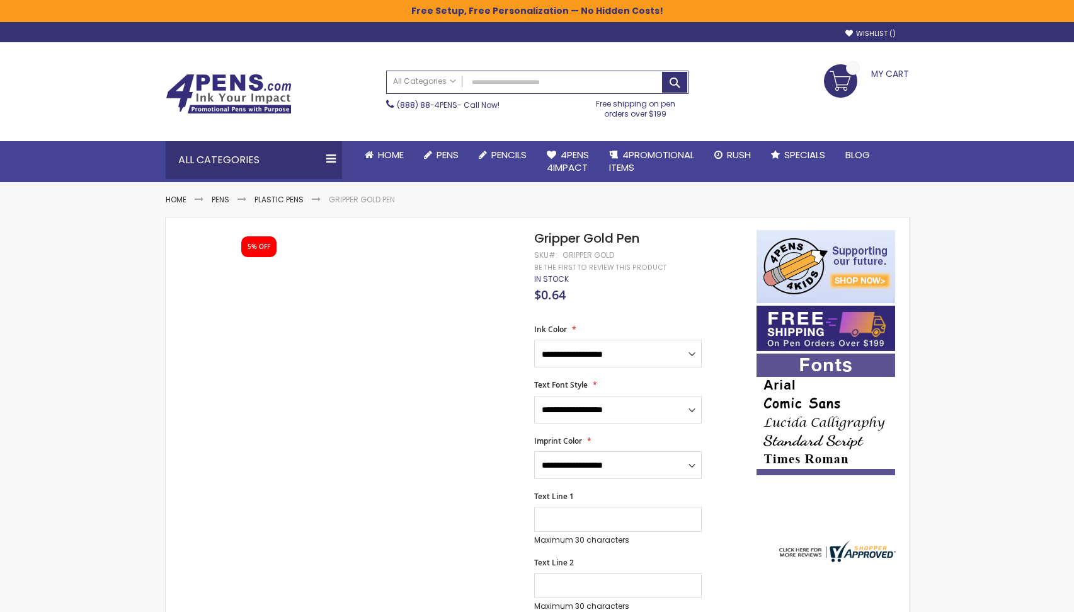 This screenshot has height=612, width=1074. I want to click on a: All Categories, so click(425, 81).